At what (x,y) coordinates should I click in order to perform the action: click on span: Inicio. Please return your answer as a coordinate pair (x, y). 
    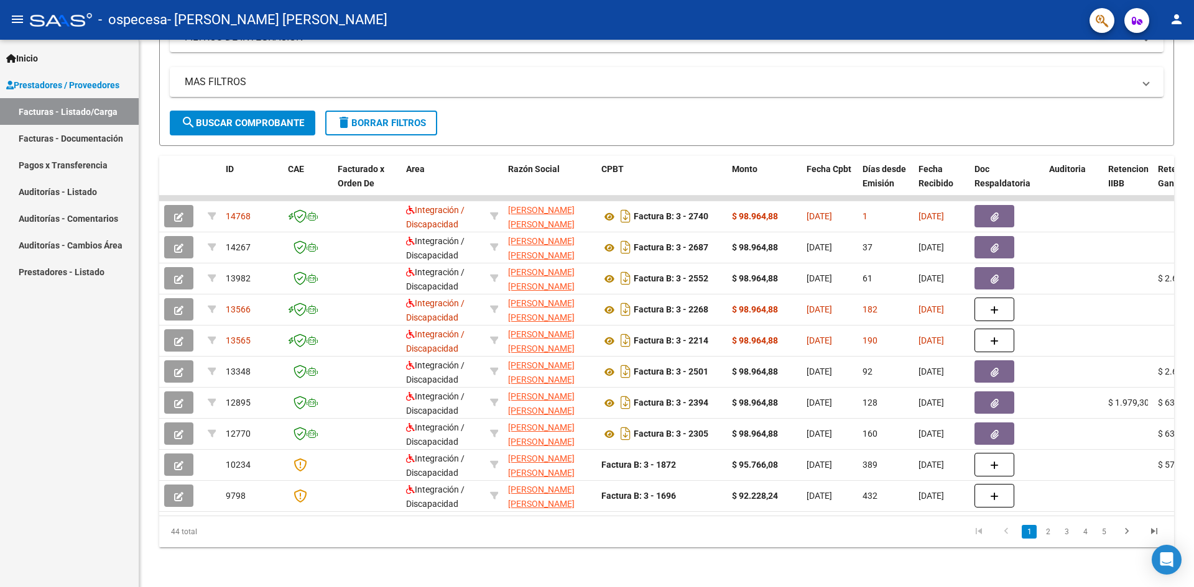
    Looking at the image, I should click on (22, 58).